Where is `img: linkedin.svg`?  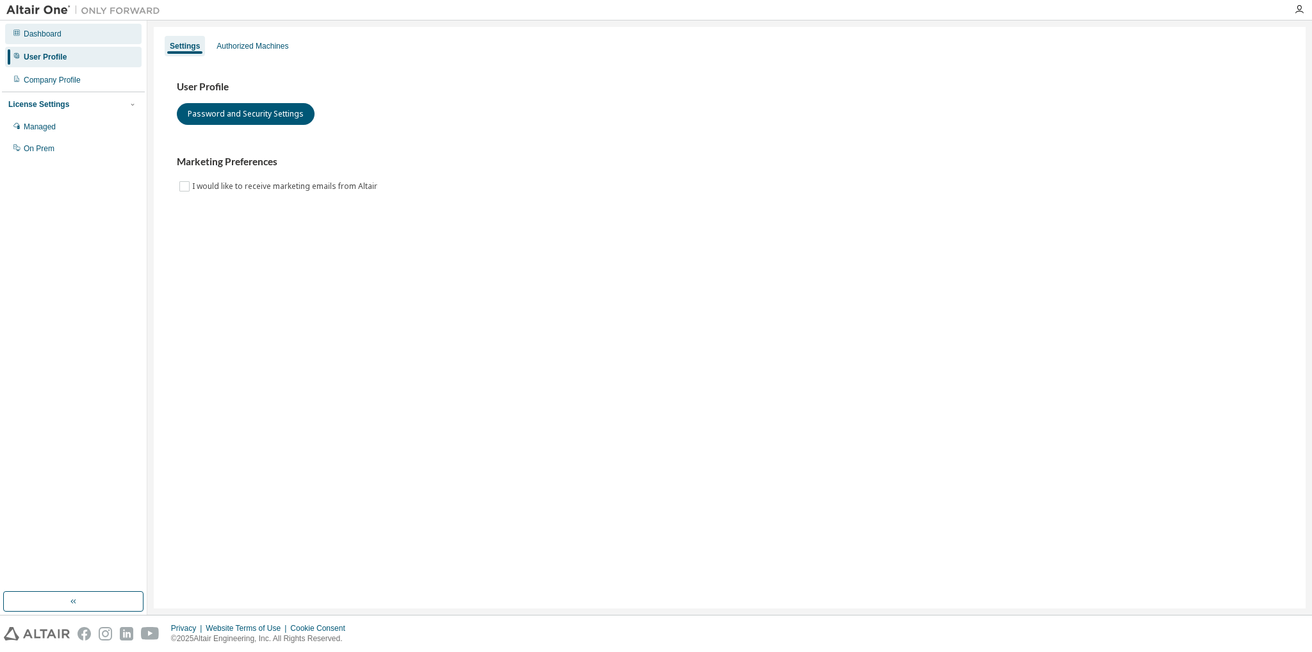
img: linkedin.svg is located at coordinates (126, 633).